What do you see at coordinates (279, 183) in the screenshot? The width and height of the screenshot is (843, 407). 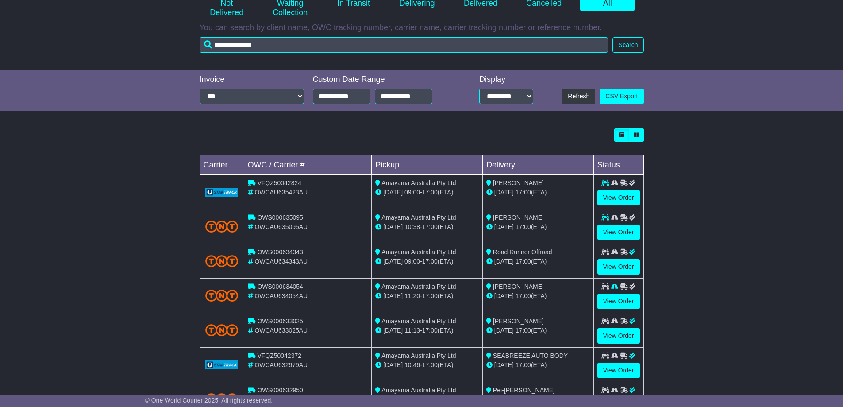 I see `span: VFQZ50042824` at bounding box center [279, 183].